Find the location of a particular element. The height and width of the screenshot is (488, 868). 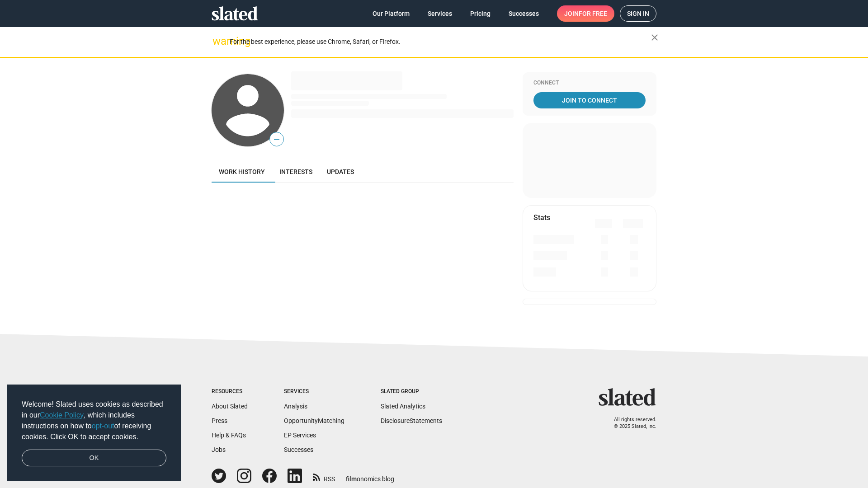

a: Work history is located at coordinates (242, 172).